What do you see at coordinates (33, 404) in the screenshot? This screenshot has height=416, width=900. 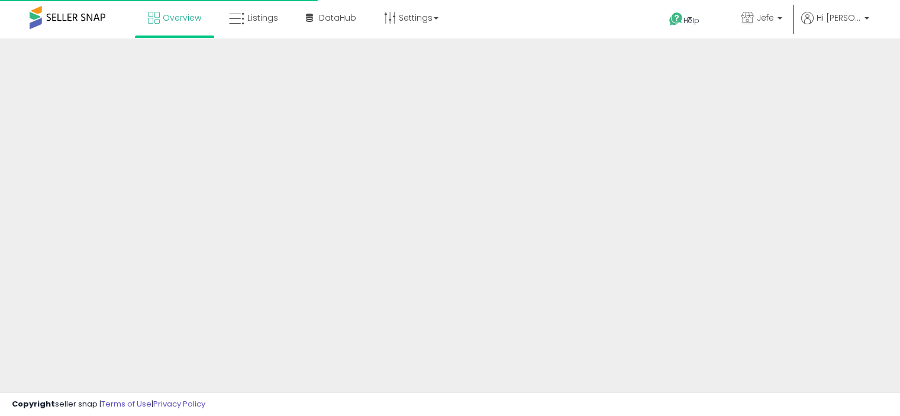 I see `strong: Copyright` at bounding box center [33, 404].